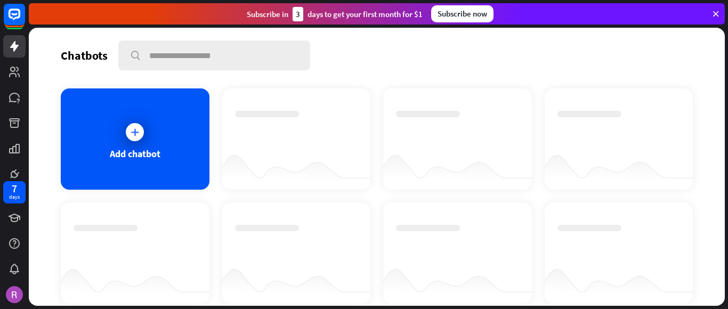 The image size is (728, 309). I want to click on button: Open LiveChat chat widget, so click(25, 20).